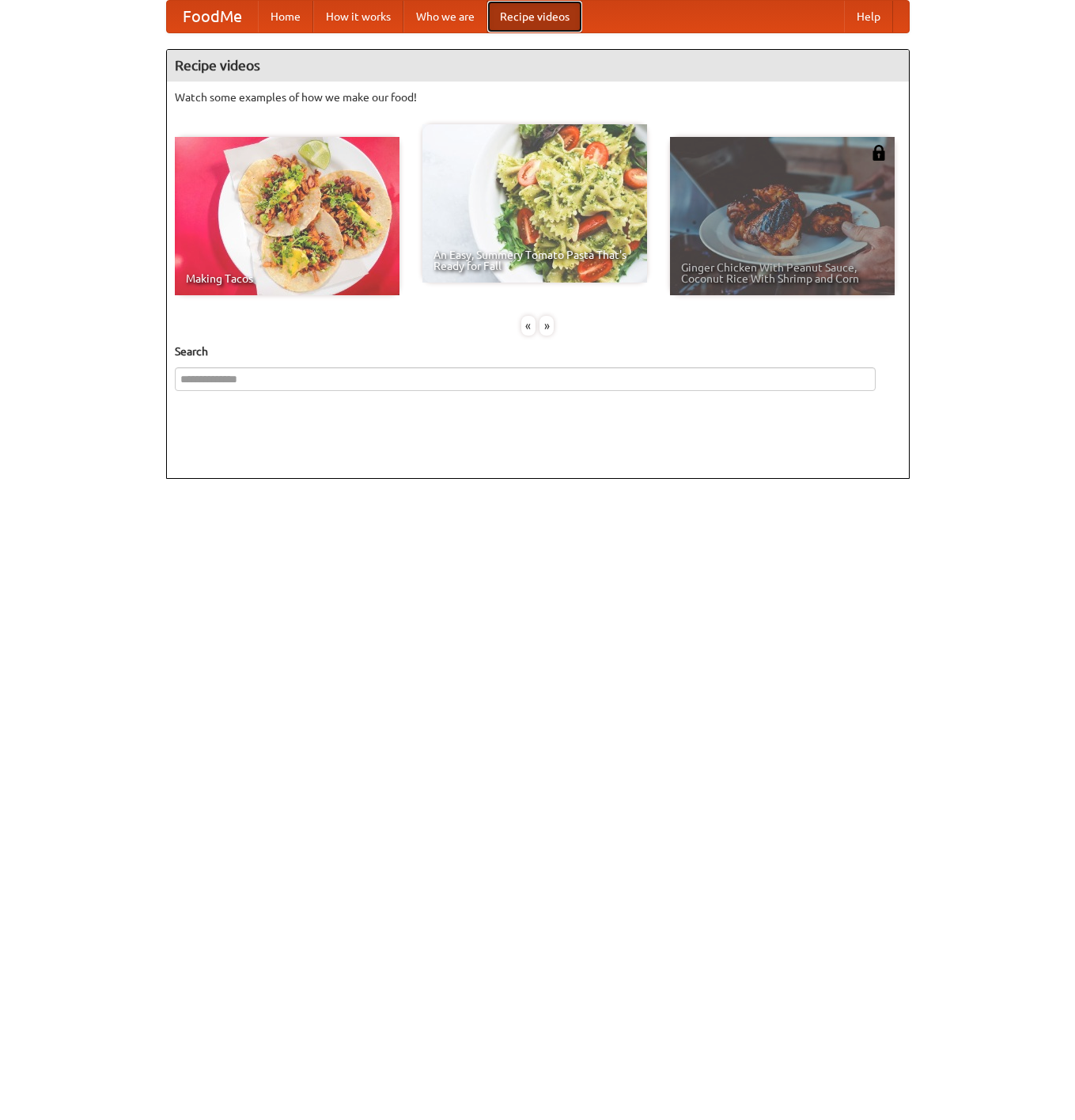 Image resolution: width=1075 pixels, height=1120 pixels. I want to click on a: Home, so click(285, 16).